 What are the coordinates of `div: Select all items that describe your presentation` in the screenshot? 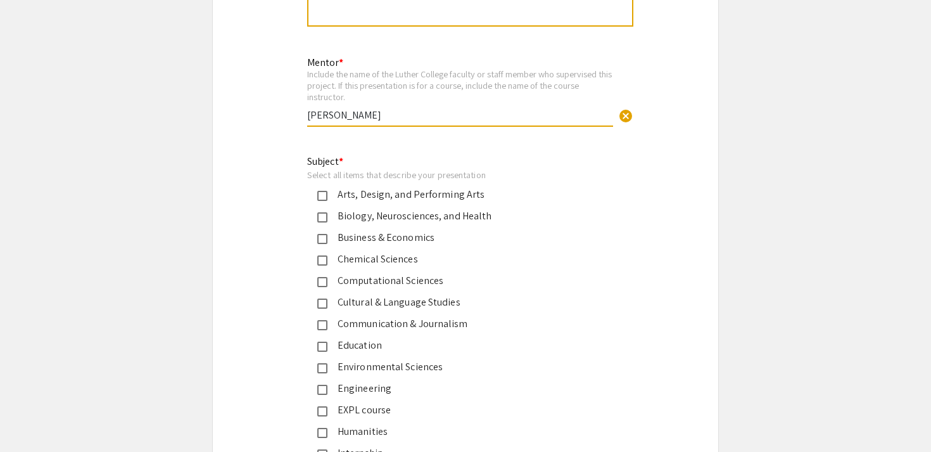 It's located at (455, 175).